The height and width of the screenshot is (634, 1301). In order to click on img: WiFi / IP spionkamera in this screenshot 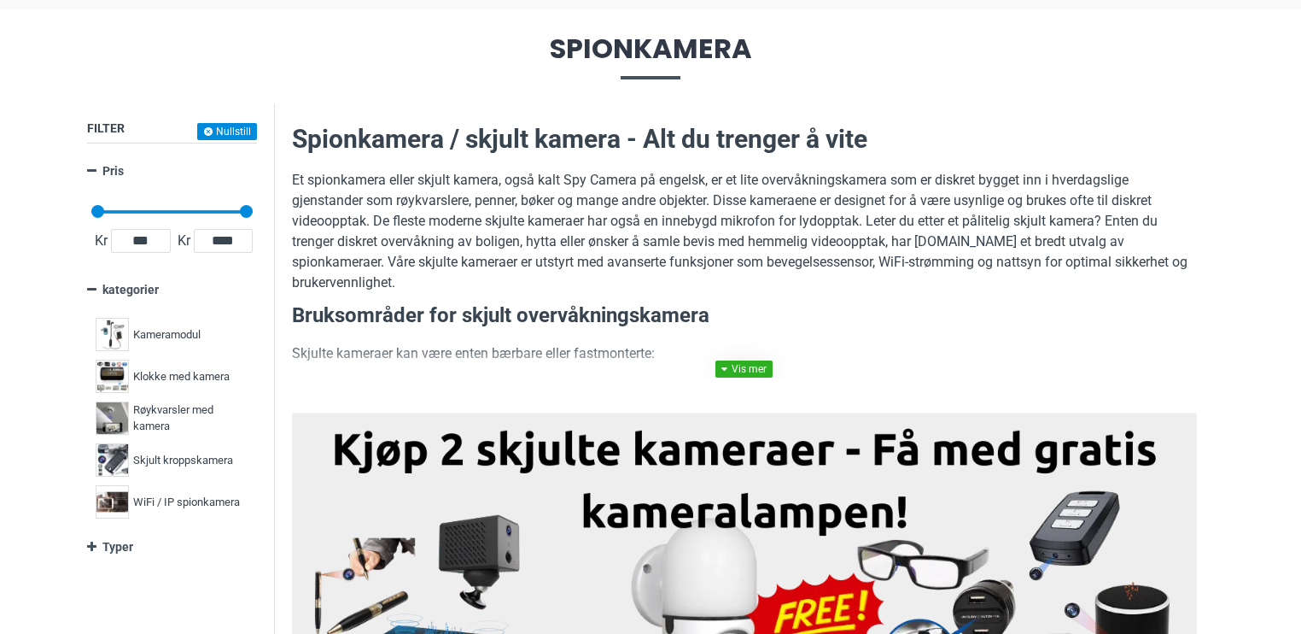, I will do `click(112, 501)`.